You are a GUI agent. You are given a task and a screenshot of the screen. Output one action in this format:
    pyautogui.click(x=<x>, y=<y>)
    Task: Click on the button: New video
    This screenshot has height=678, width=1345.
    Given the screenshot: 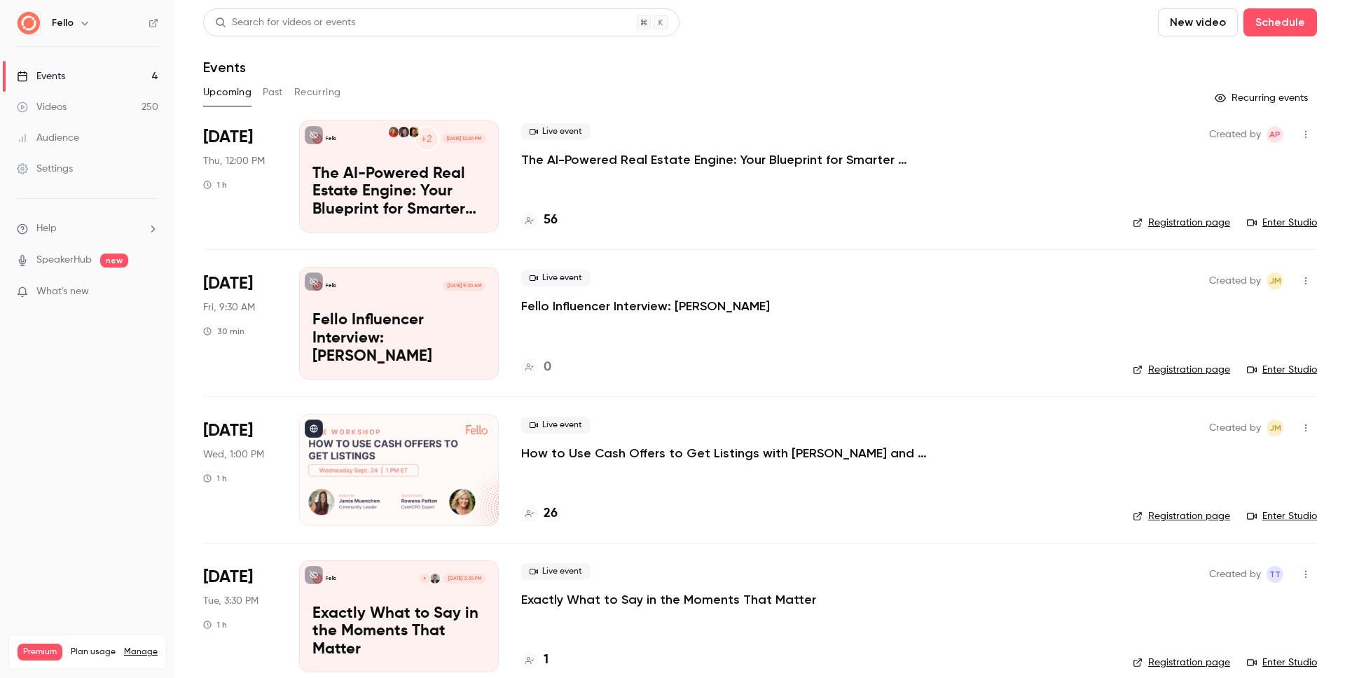 What is the action you would take?
    pyautogui.click(x=1198, y=22)
    